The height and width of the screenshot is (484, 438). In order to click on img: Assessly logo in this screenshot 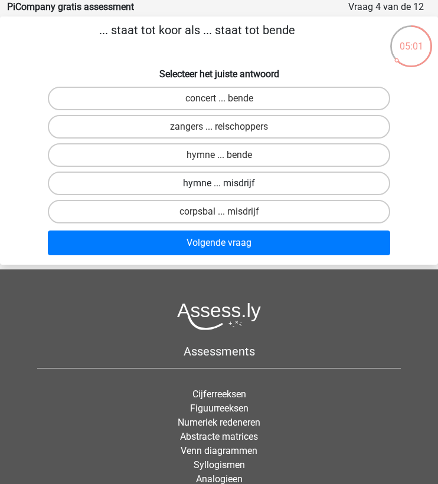, I will do `click(219, 316)`.